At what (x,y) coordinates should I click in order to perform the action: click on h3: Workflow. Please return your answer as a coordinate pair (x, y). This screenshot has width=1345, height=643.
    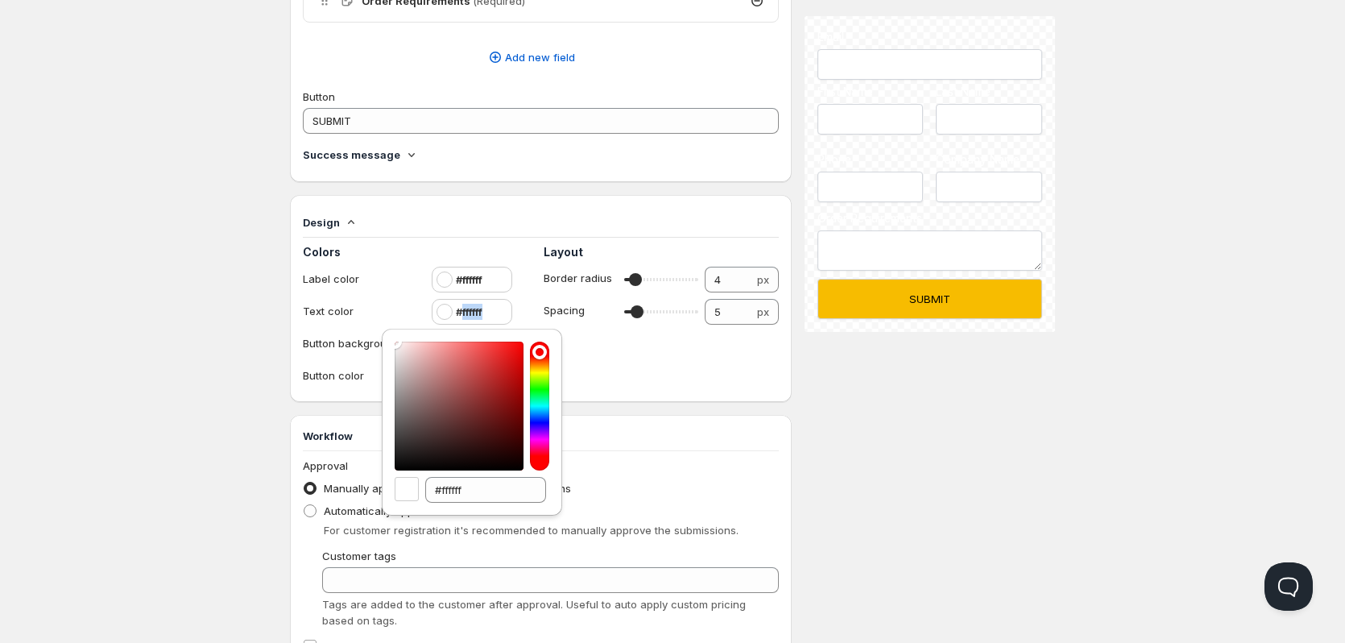
    Looking at the image, I should click on (540, 436).